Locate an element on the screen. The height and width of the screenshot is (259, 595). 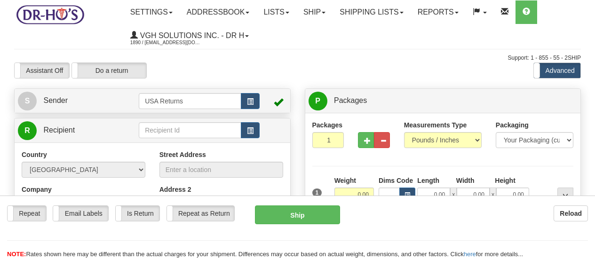
label: Country is located at coordinates (34, 155).